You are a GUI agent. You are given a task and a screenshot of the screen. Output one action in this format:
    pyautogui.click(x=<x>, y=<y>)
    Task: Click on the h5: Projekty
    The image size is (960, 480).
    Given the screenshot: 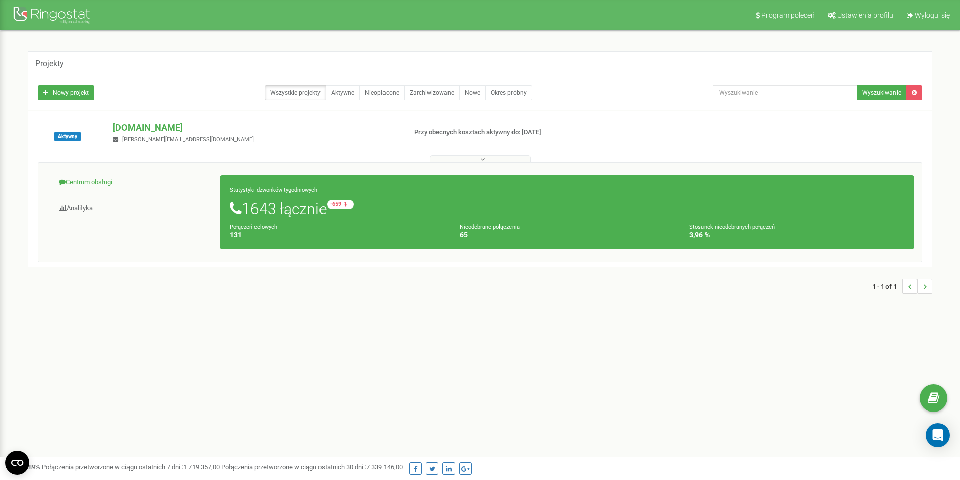 What is the action you would take?
    pyautogui.click(x=49, y=64)
    